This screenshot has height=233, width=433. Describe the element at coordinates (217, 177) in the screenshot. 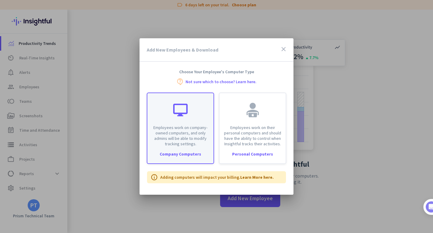

I see `p: Adding computers will impact your billing.` at that location.